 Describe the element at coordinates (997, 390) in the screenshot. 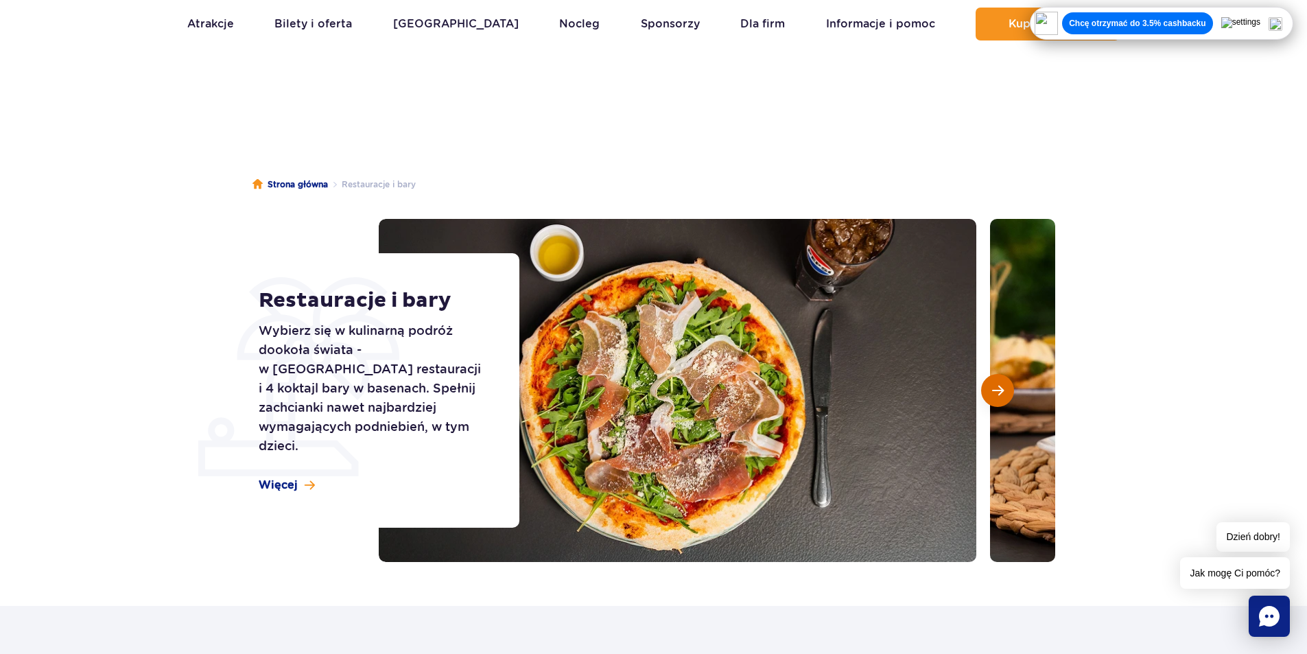

I see `button: Następny slajd` at that location.